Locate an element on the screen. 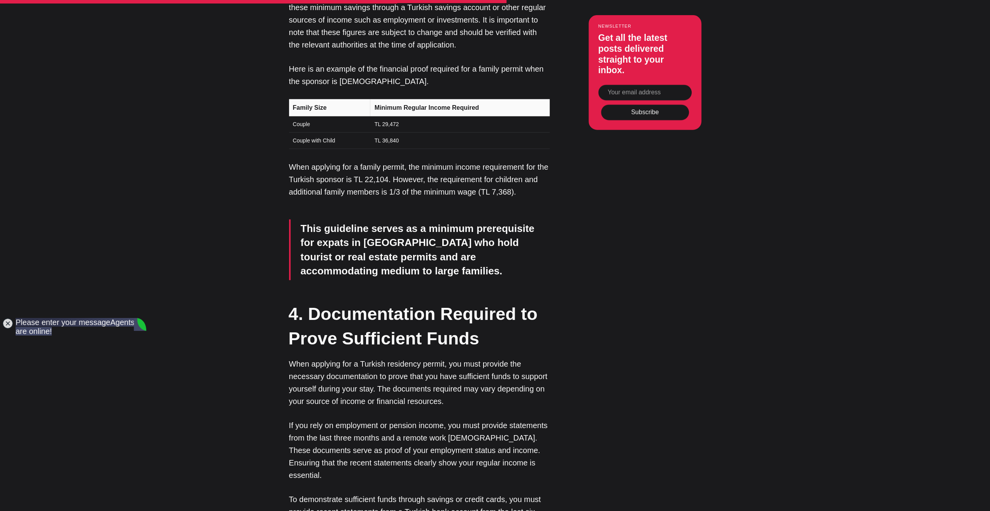 The height and width of the screenshot is (511, 990). td: Couple with Child is located at coordinates (330, 140).